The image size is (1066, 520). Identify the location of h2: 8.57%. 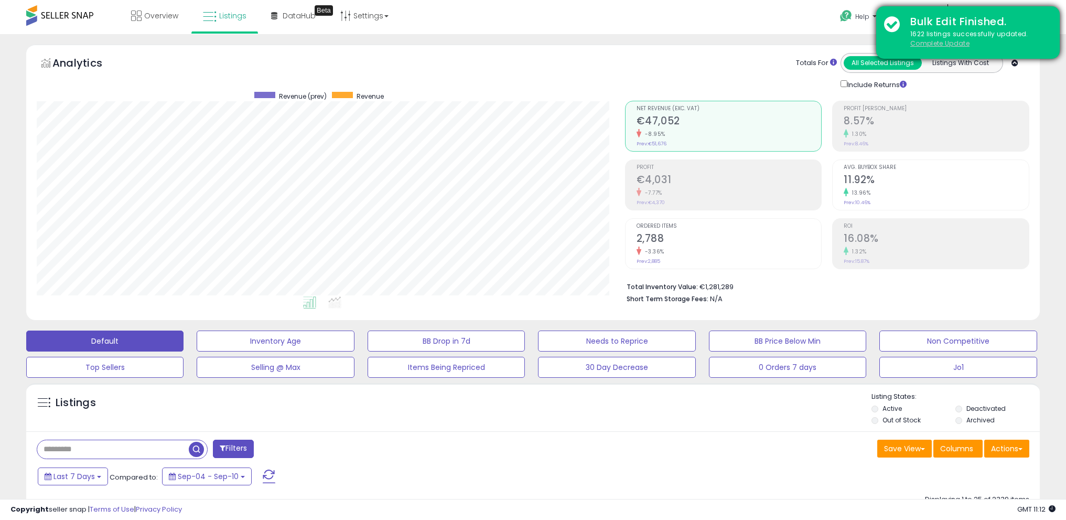
(936, 122).